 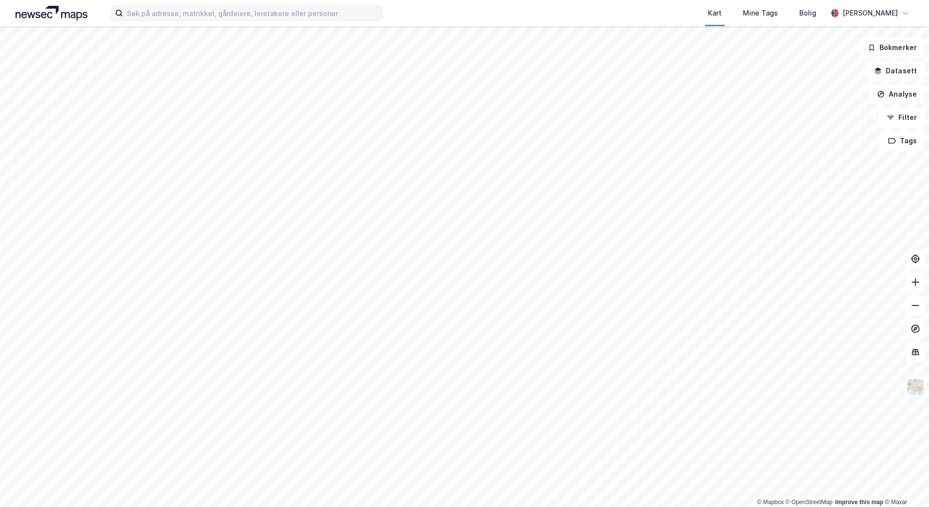 What do you see at coordinates (892, 48) in the screenshot?
I see `button: Bokmerker` at bounding box center [892, 48].